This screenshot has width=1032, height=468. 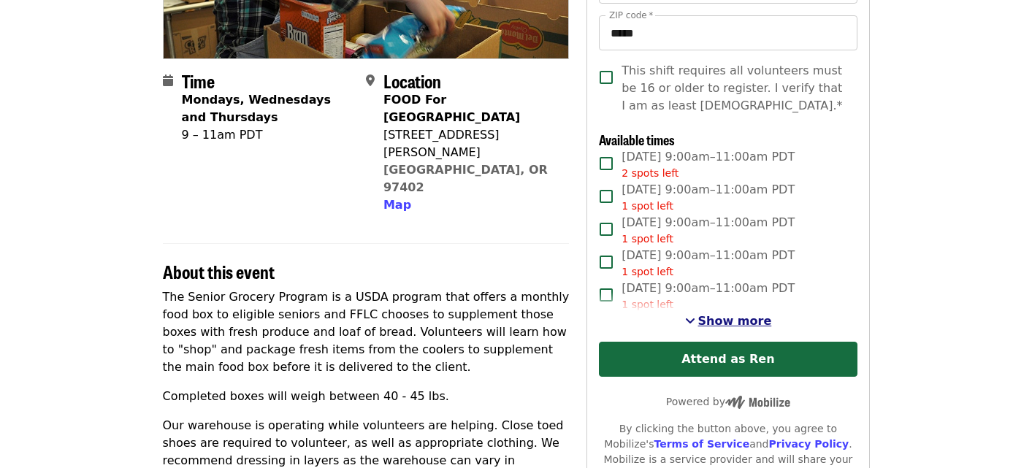 What do you see at coordinates (397, 205) in the screenshot?
I see `button: Map` at bounding box center [397, 205].